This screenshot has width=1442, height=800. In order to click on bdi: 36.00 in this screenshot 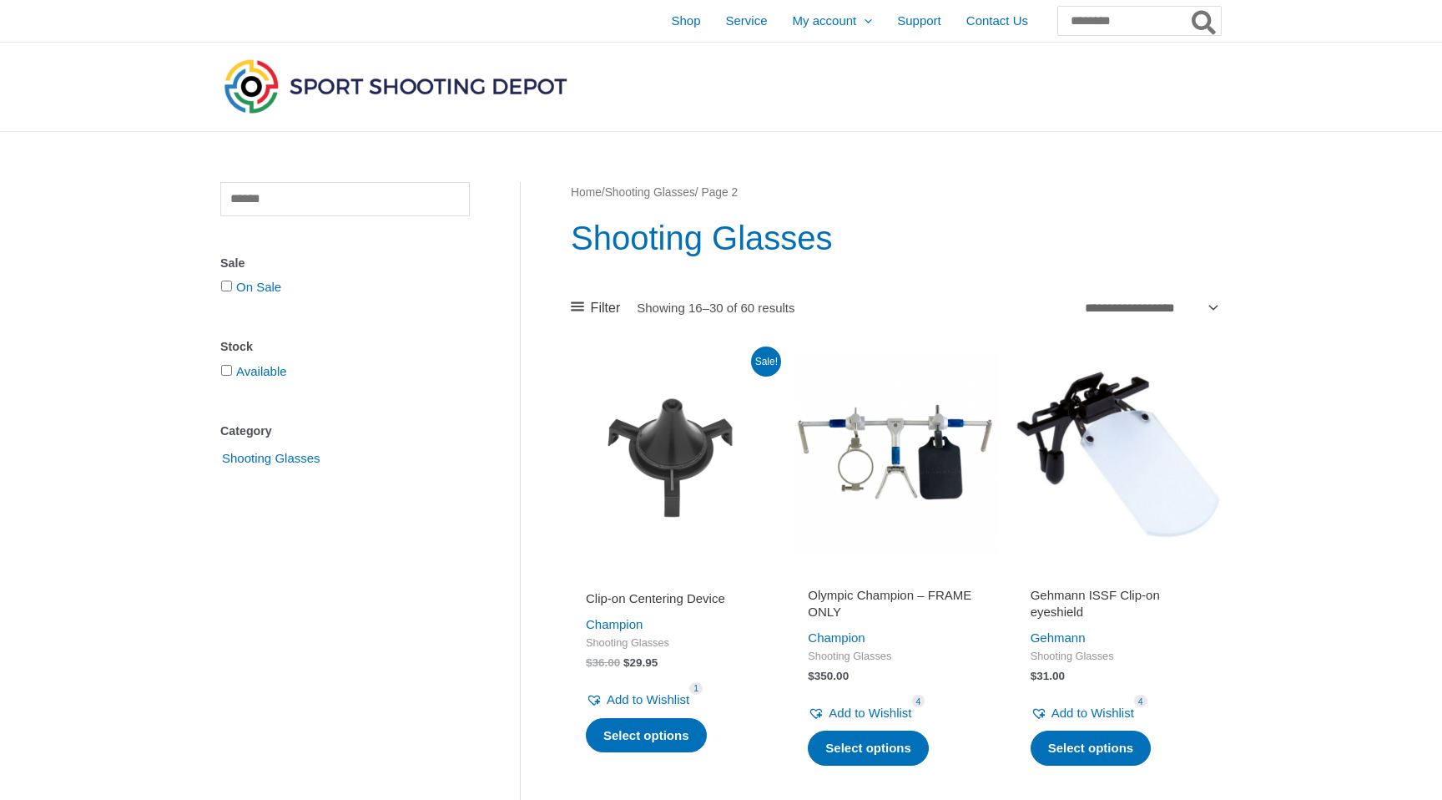, I will do `click(603, 662)`.